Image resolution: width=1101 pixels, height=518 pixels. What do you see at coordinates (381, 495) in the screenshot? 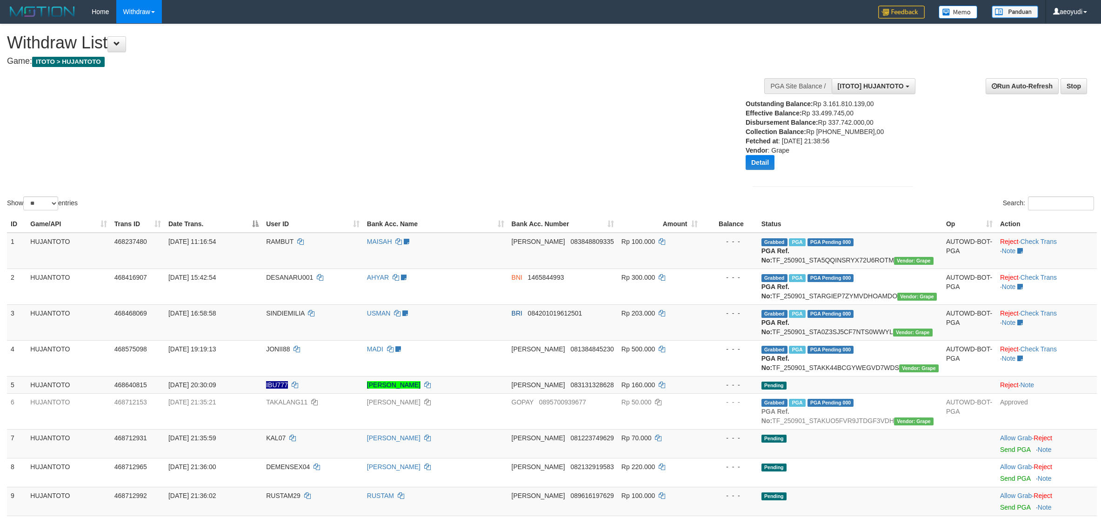
I see `a: RUSTAM` at bounding box center [381, 495].